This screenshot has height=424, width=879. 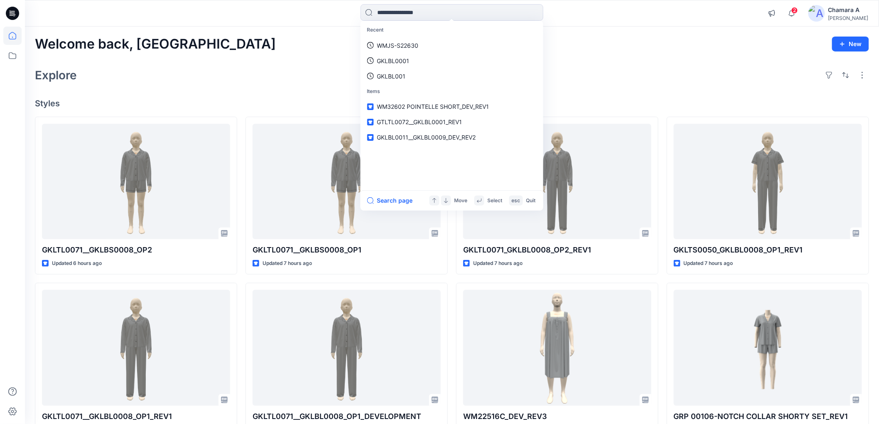 I want to click on a: GKLTL0071__GKLBS0008_OP2, so click(x=136, y=182).